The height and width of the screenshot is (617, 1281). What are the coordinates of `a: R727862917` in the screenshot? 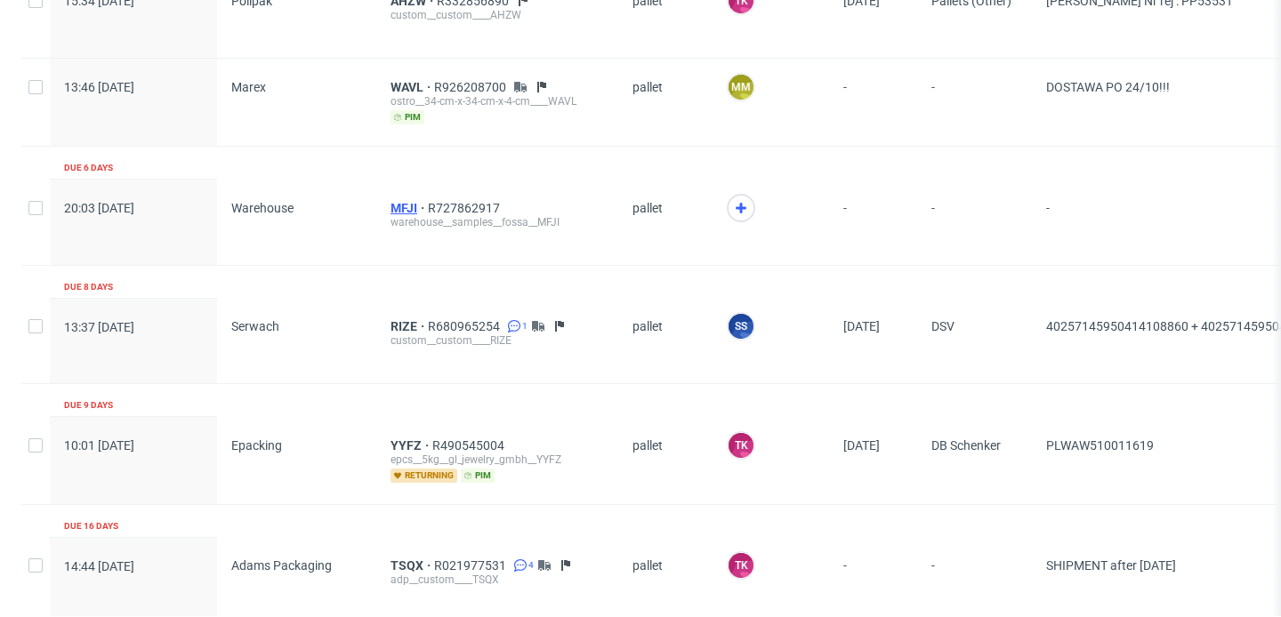 It's located at (465, 208).